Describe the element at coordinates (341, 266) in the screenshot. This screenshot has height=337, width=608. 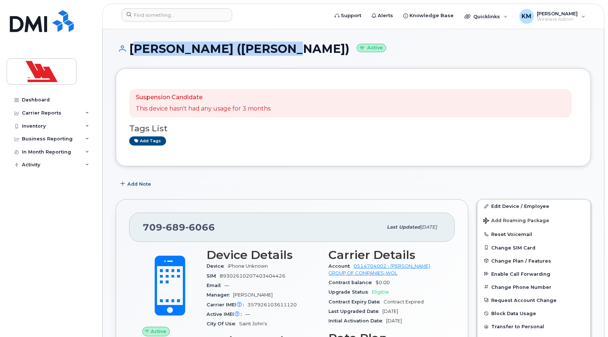
I see `span: Account` at that location.